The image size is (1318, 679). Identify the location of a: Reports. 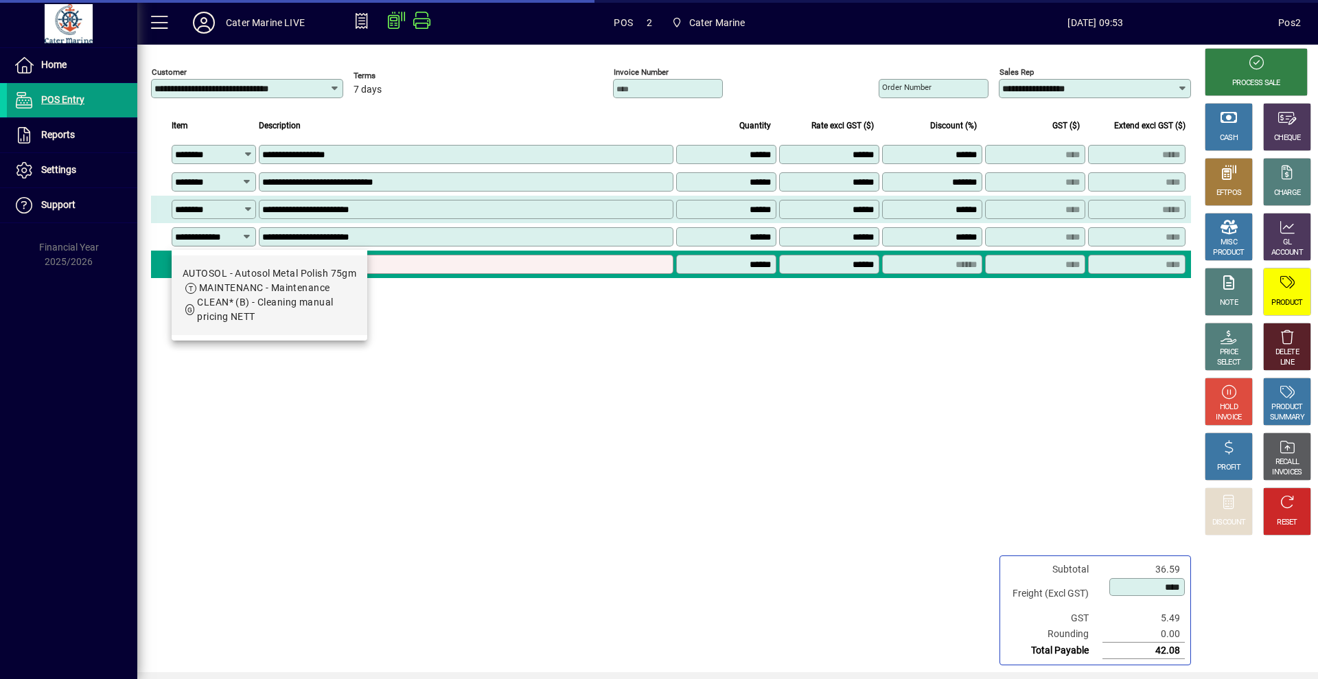
(72, 135).